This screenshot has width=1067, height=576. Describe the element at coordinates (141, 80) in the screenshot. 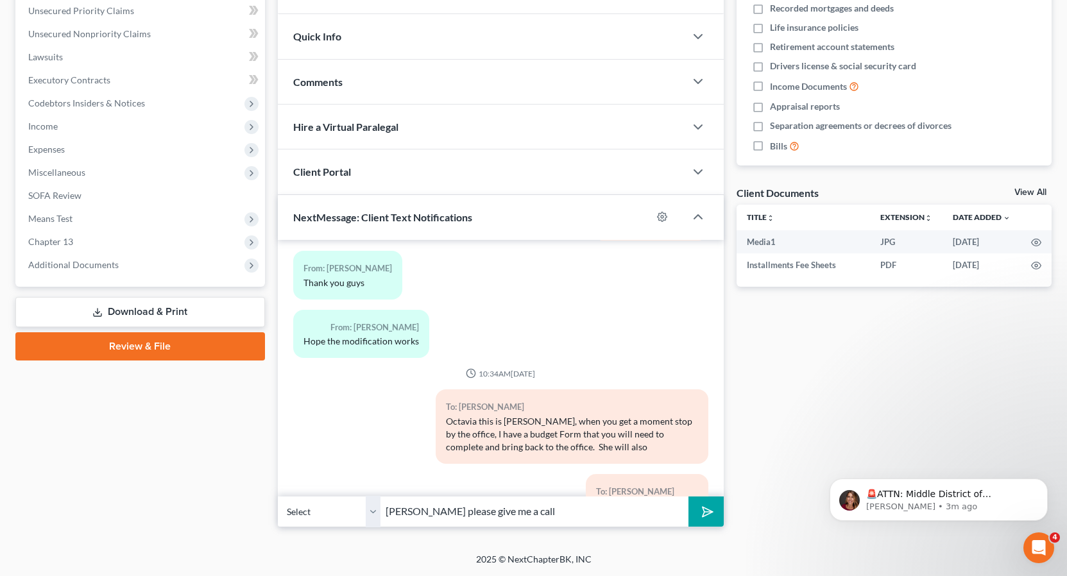

I see `a: Executory Contracts` at that location.